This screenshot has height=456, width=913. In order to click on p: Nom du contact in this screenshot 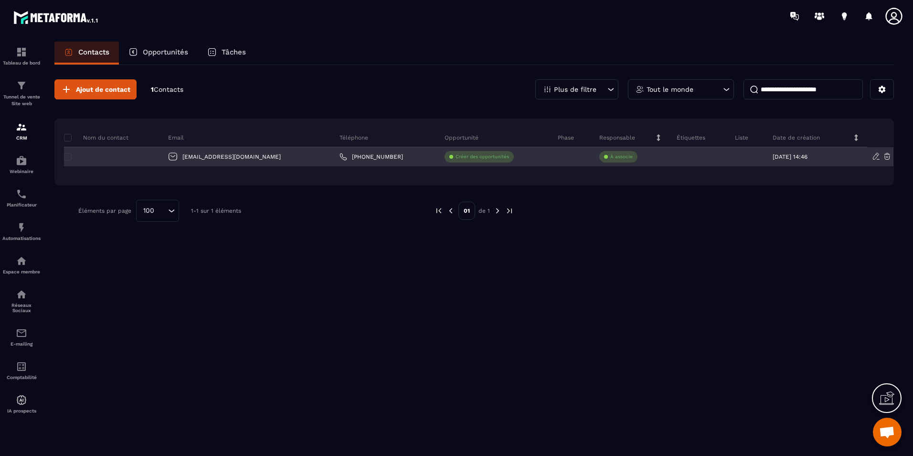, I will do `click(96, 138)`.